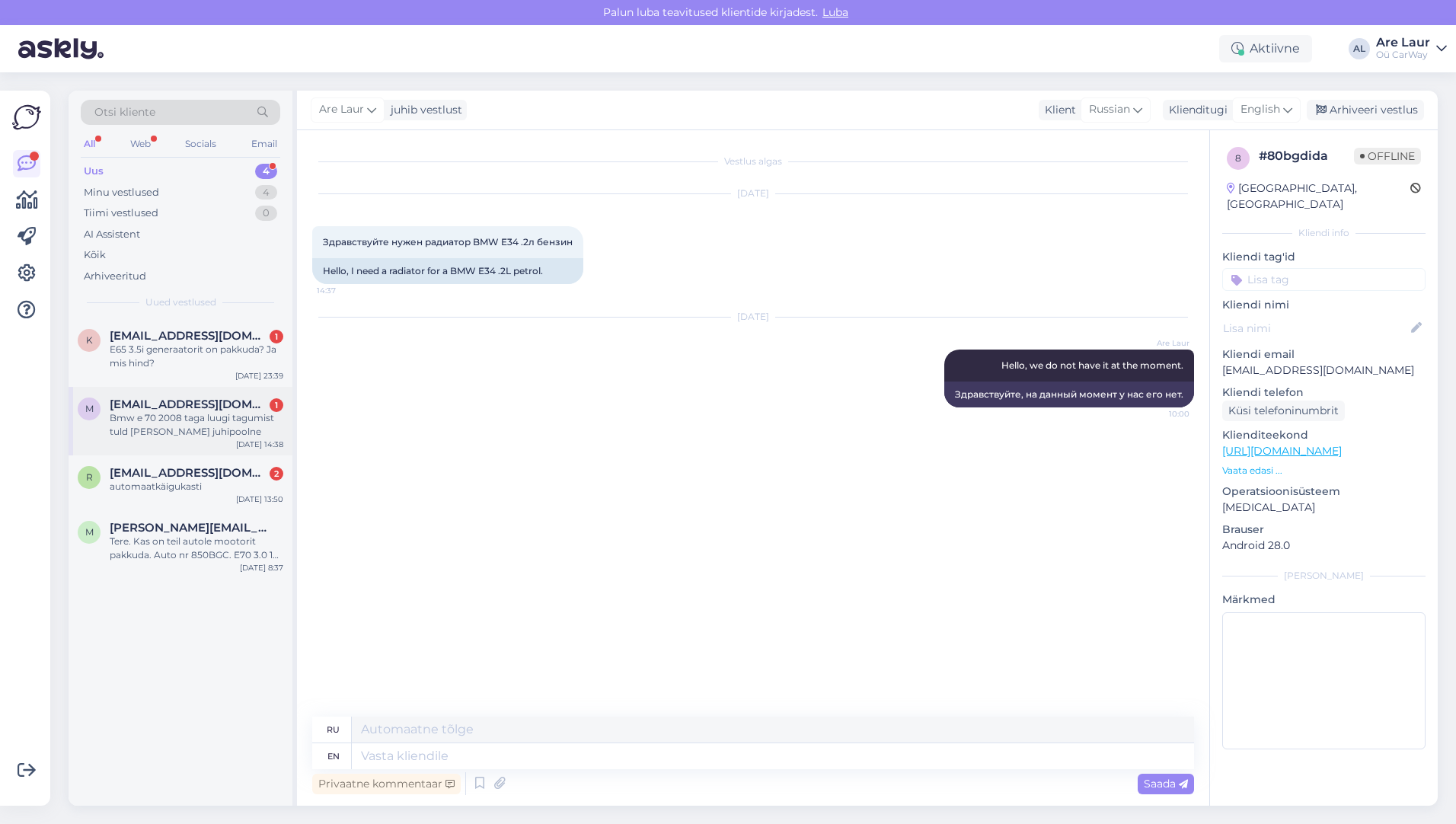 Image resolution: width=1456 pixels, height=824 pixels. What do you see at coordinates (1239, 157) in the screenshot?
I see `span: 8` at bounding box center [1239, 157].